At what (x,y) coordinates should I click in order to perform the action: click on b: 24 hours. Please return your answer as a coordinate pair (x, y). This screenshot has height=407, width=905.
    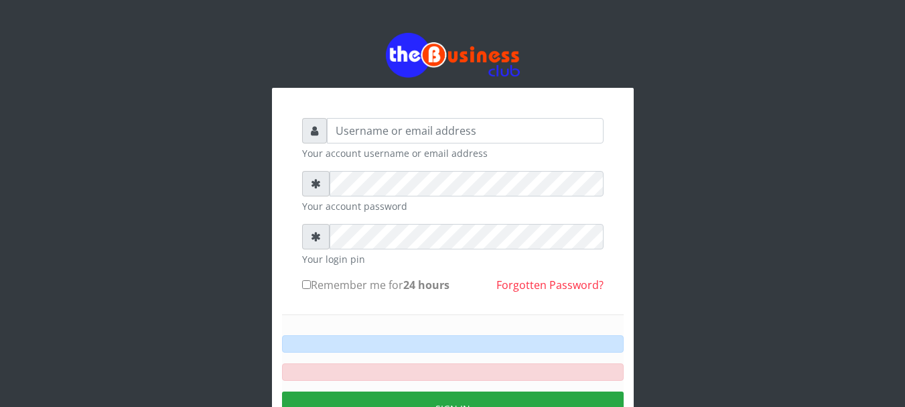
    Looking at the image, I should click on (426, 285).